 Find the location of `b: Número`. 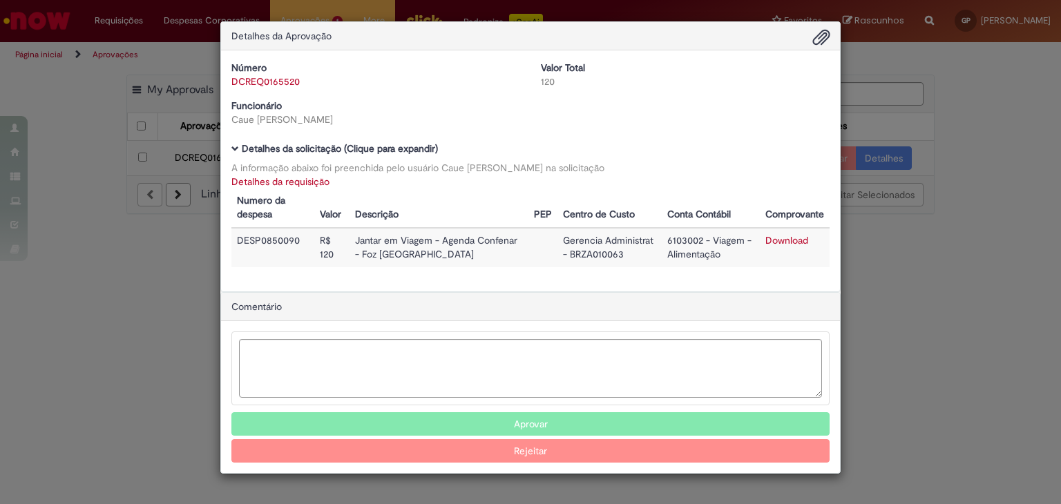

b: Número is located at coordinates (249, 68).